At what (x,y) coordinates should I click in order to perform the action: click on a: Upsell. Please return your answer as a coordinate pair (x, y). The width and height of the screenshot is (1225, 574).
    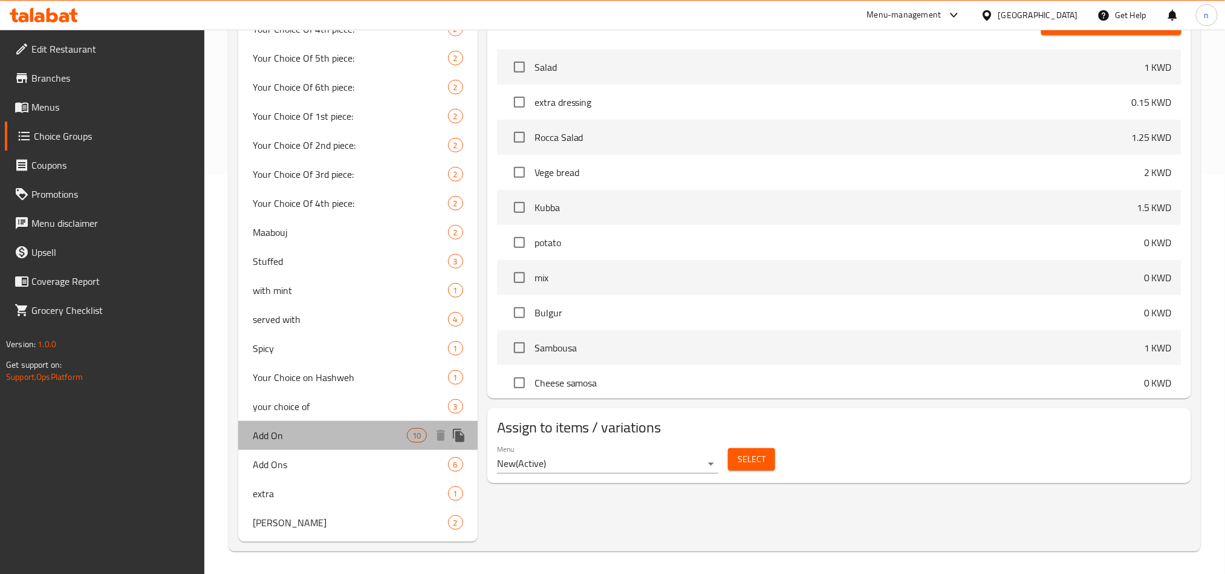
    Looking at the image, I should click on (105, 252).